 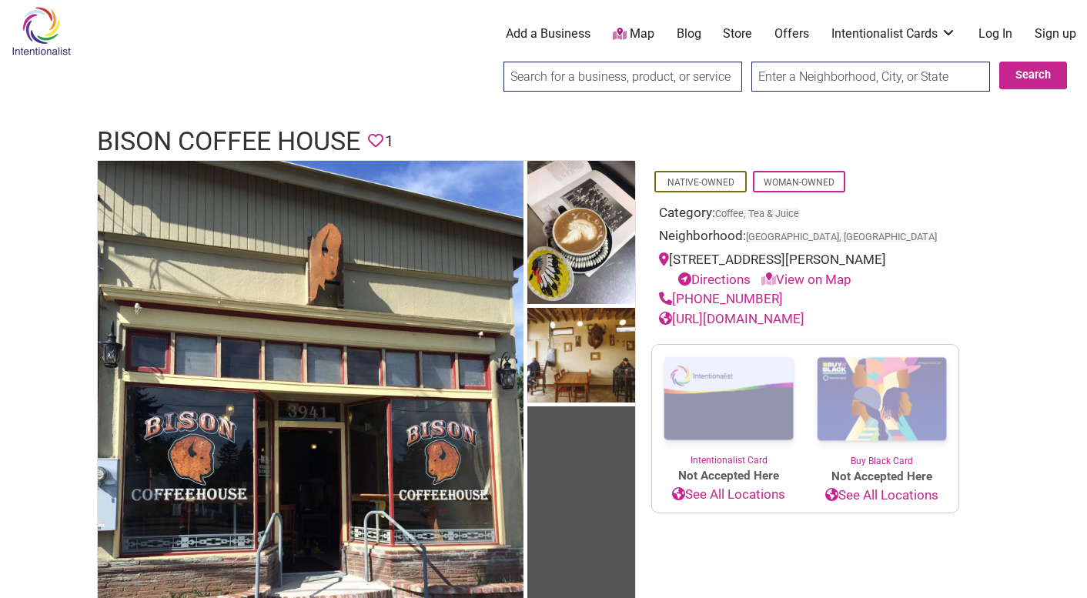 I want to click on input: Search for a business, product, or service, so click(x=623, y=76).